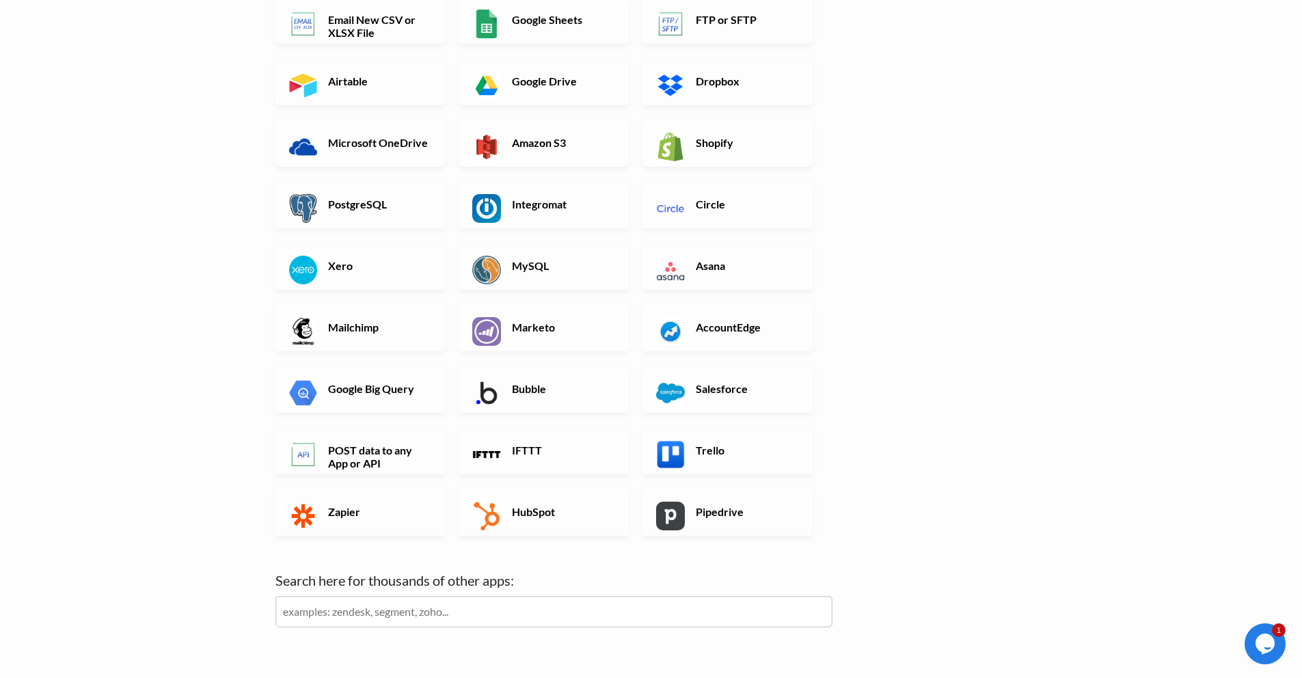 The image size is (1302, 678). I want to click on a: Salesforce, so click(727, 389).